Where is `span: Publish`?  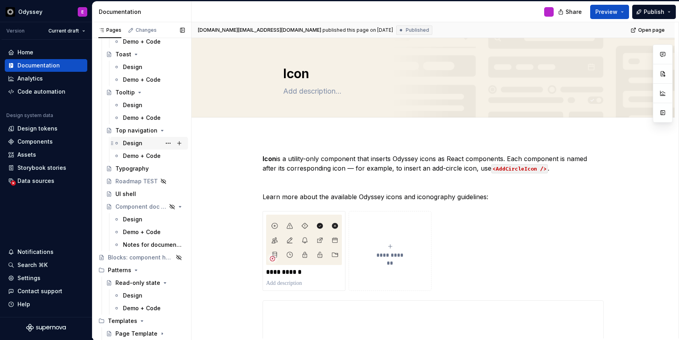 span: Publish is located at coordinates (654, 12).